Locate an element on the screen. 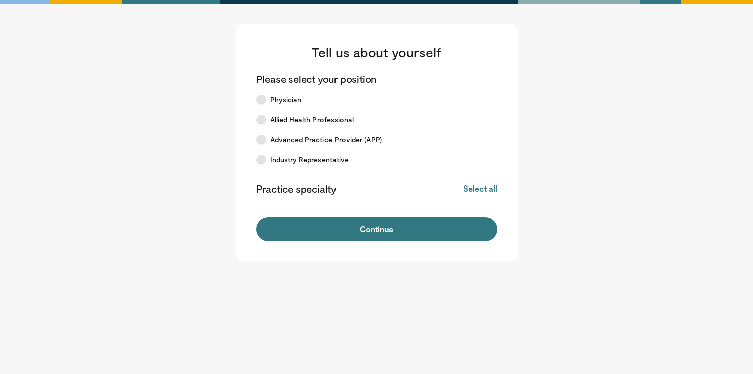  span: Physician is located at coordinates (286, 100).